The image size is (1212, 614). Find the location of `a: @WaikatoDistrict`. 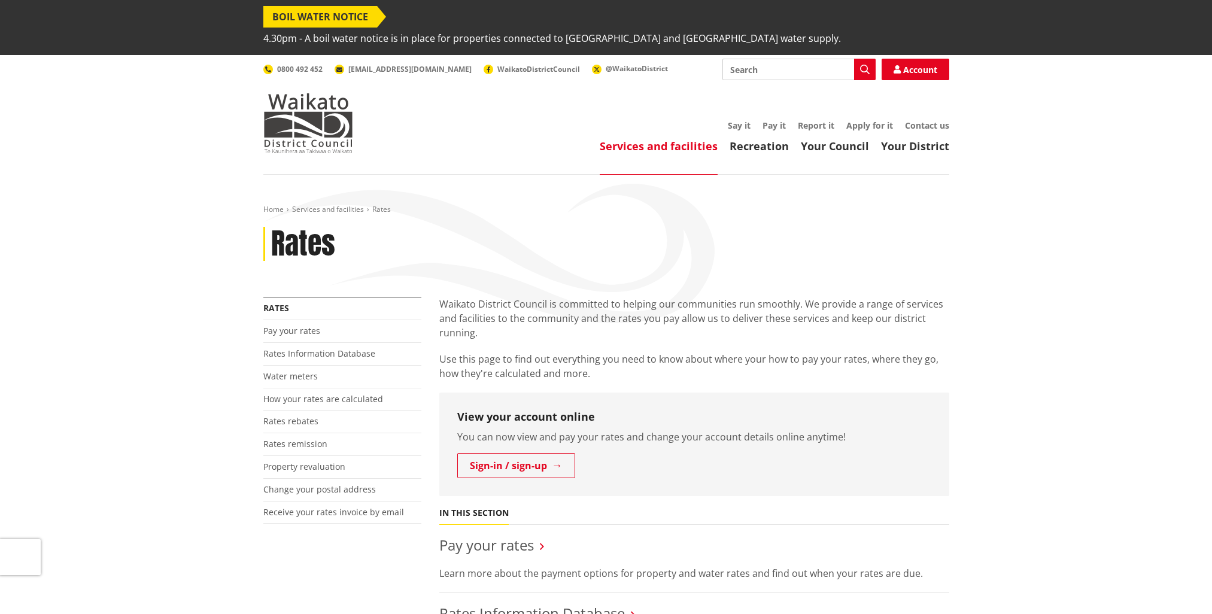

a: @WaikatoDistrict is located at coordinates (630, 68).